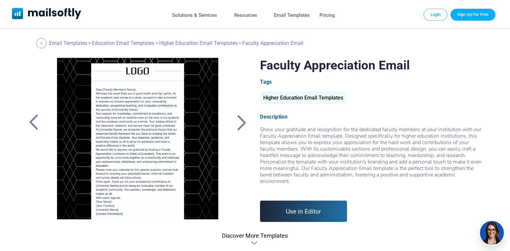 The image size is (510, 251). I want to click on a: Solutions & Services, so click(194, 15).